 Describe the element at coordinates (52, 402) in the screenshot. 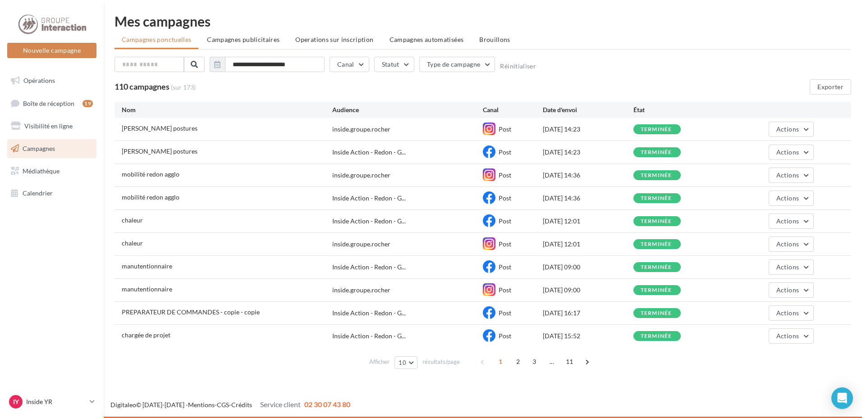

I see `a: IY Inside YR` at that location.